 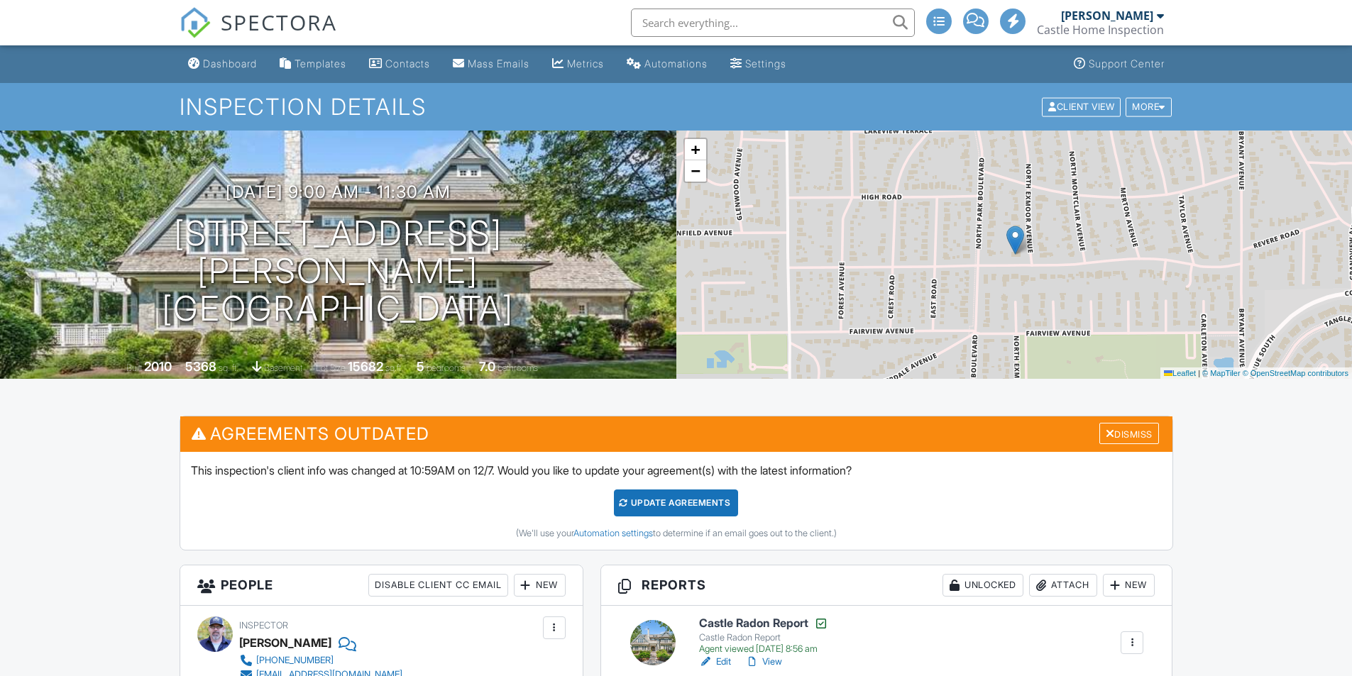 I want to click on div: (We'll use your to determine if an email goes out to the client.), so click(x=676, y=534).